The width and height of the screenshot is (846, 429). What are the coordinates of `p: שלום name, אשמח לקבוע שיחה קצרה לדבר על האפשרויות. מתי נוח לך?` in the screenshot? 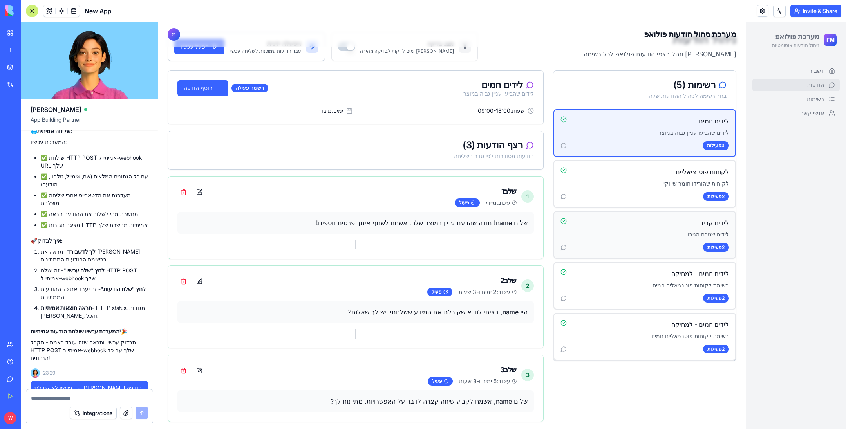 It's located at (197, 380).